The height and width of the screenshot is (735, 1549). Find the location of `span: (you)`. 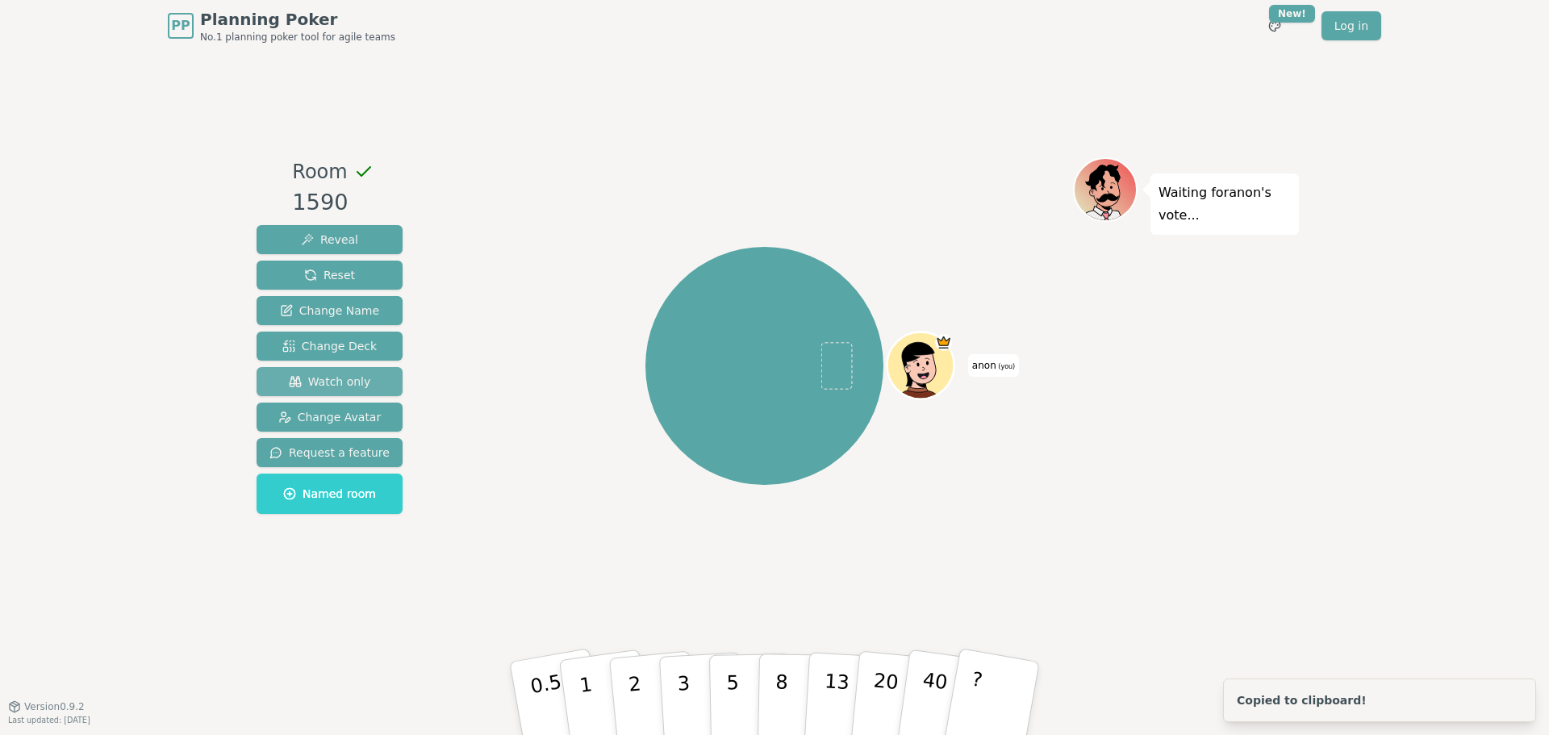

span: (you) is located at coordinates (1006, 366).